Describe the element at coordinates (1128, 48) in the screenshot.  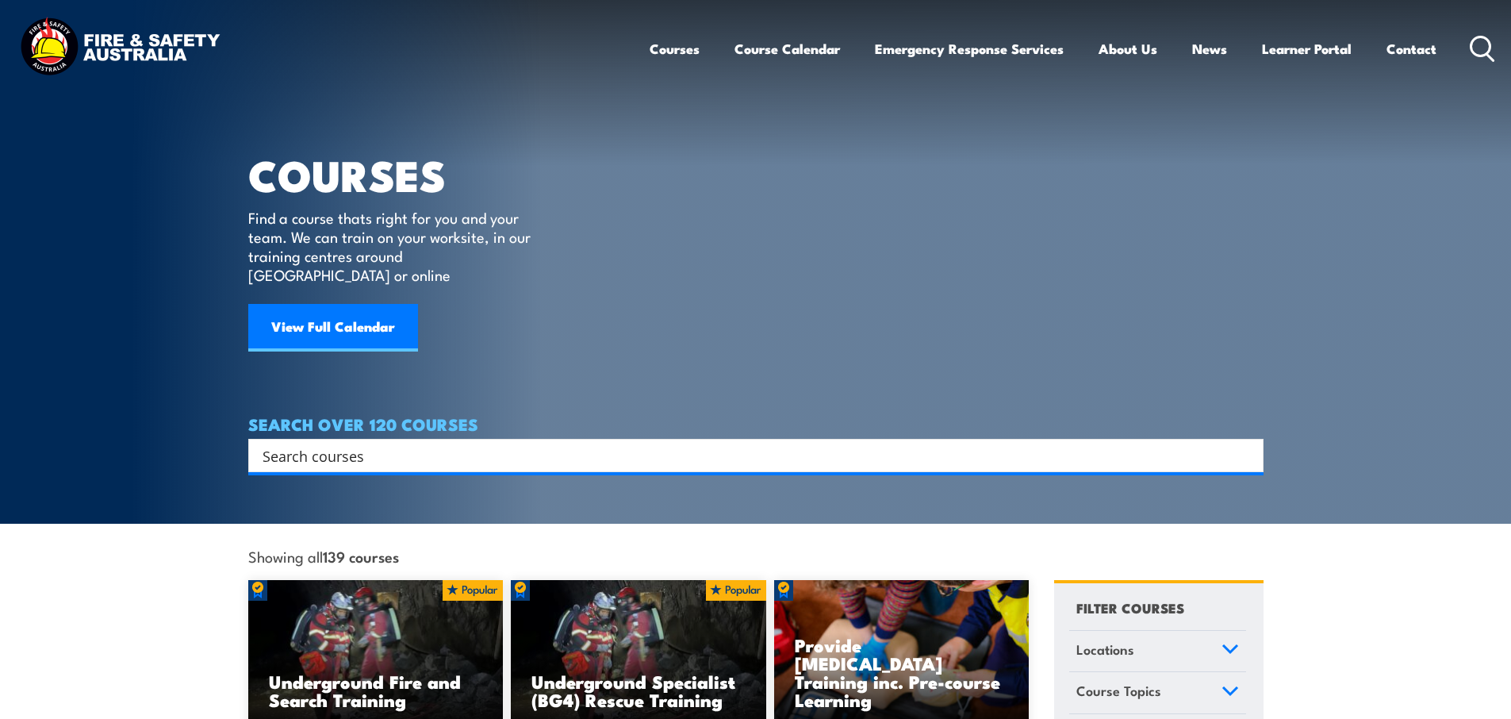
I see `a: About Us` at that location.